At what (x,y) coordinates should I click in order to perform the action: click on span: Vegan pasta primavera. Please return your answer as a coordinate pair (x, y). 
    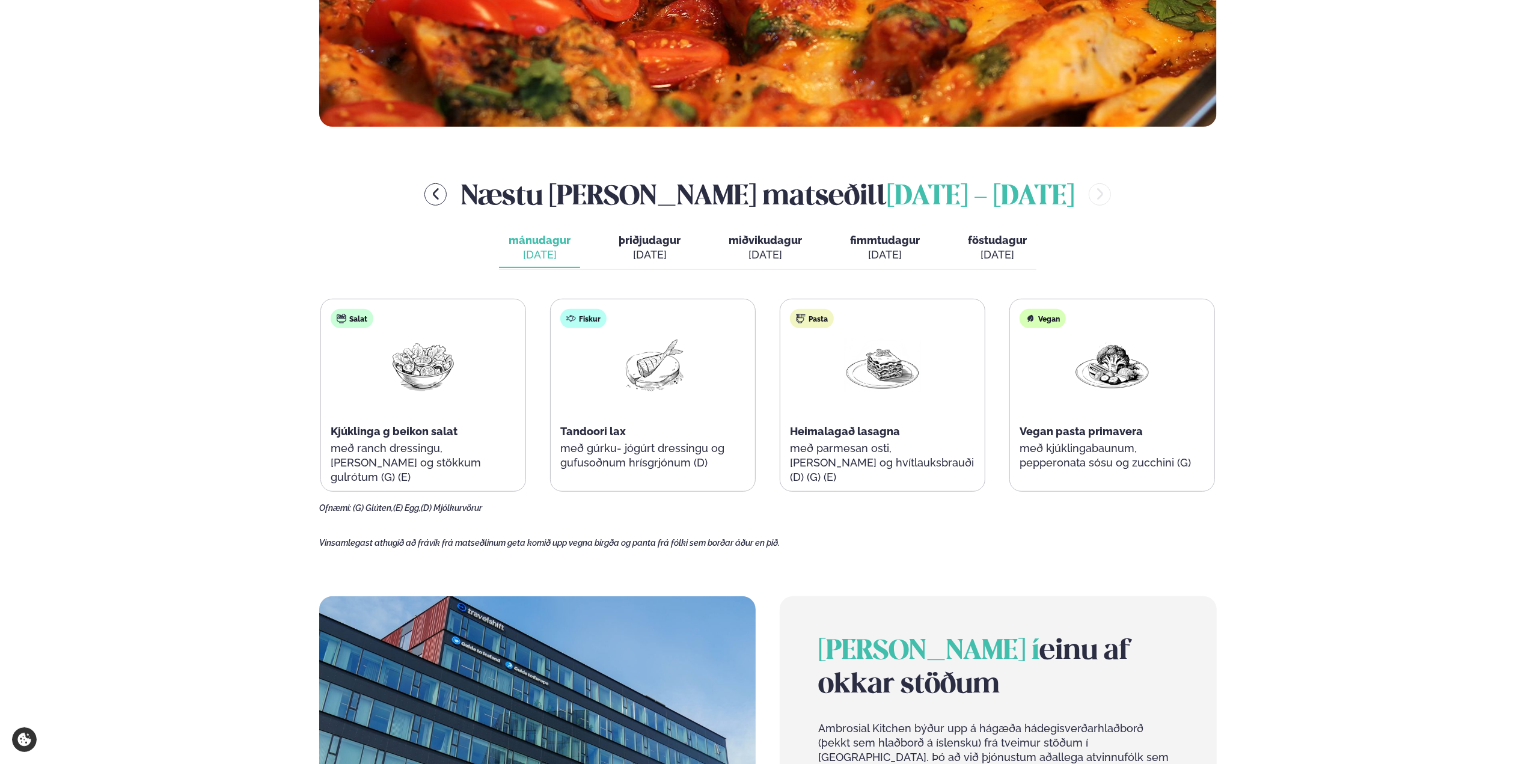
    Looking at the image, I should click on (1081, 431).